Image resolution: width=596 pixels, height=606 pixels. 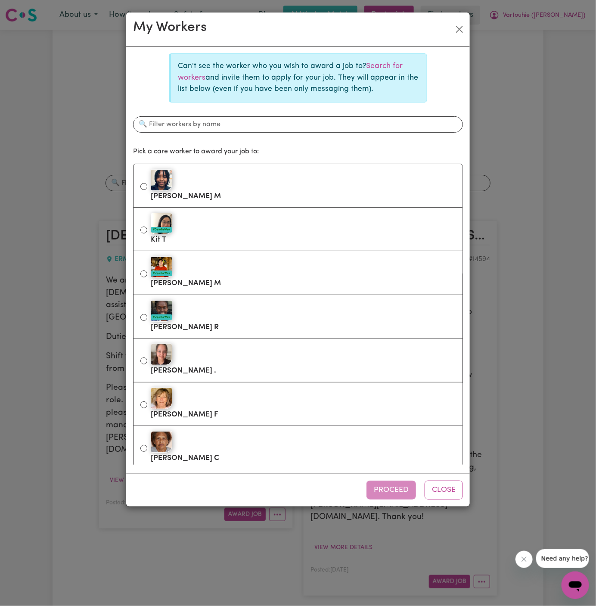 I want to click on p: Can't see the worker who you wish to award a job to? and invite them to apply for your job. They ..., so click(x=299, y=78).